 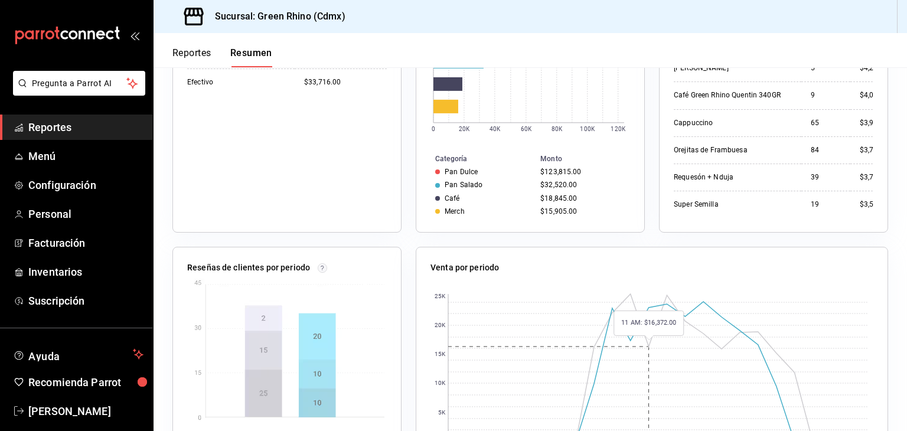 I want to click on span: Reportes, so click(x=86, y=127).